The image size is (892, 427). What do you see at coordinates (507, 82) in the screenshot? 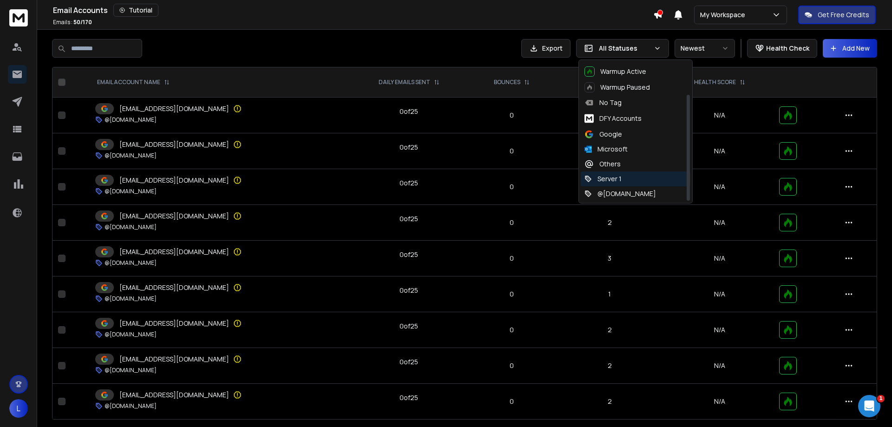
I see `p: BOUNCES` at bounding box center [507, 82].